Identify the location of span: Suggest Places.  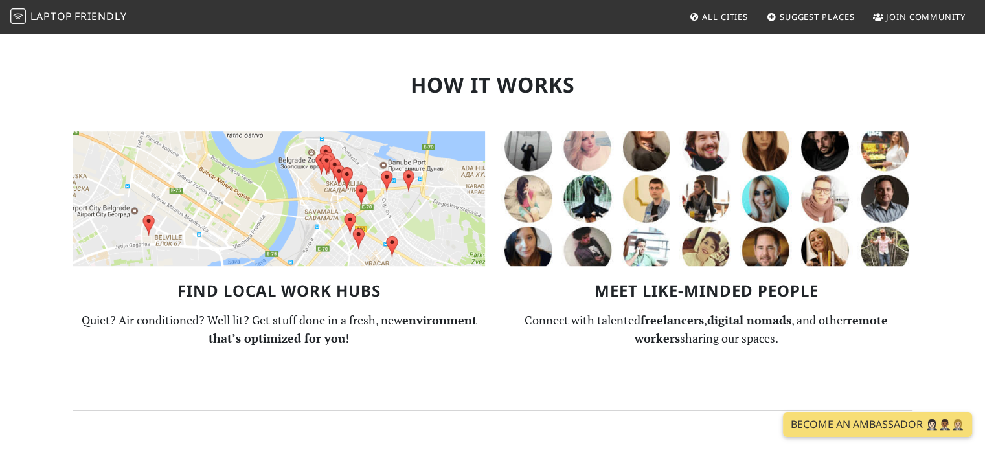
(817, 17).